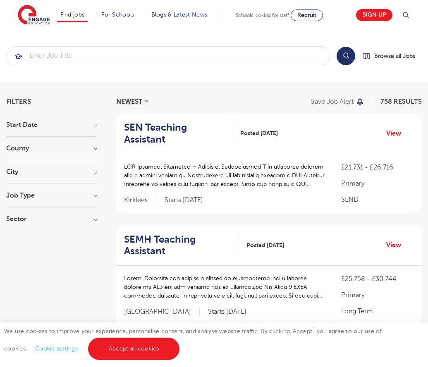 This screenshot has width=428, height=367. Describe the element at coordinates (307, 15) in the screenshot. I see `span: Recruit` at that location.